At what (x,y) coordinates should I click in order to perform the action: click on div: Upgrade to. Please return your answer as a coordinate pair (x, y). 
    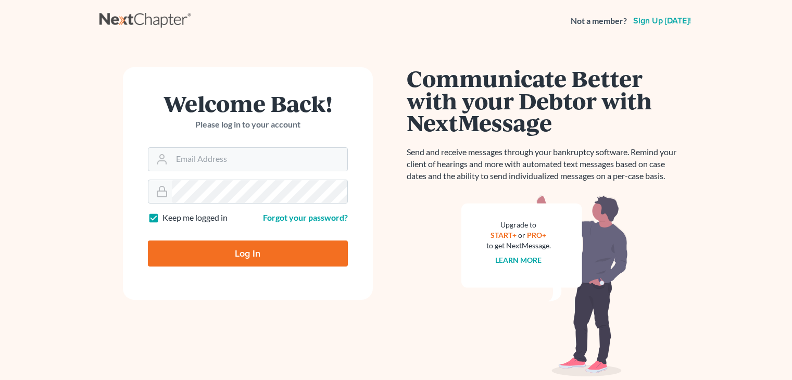
    Looking at the image, I should click on (519, 225).